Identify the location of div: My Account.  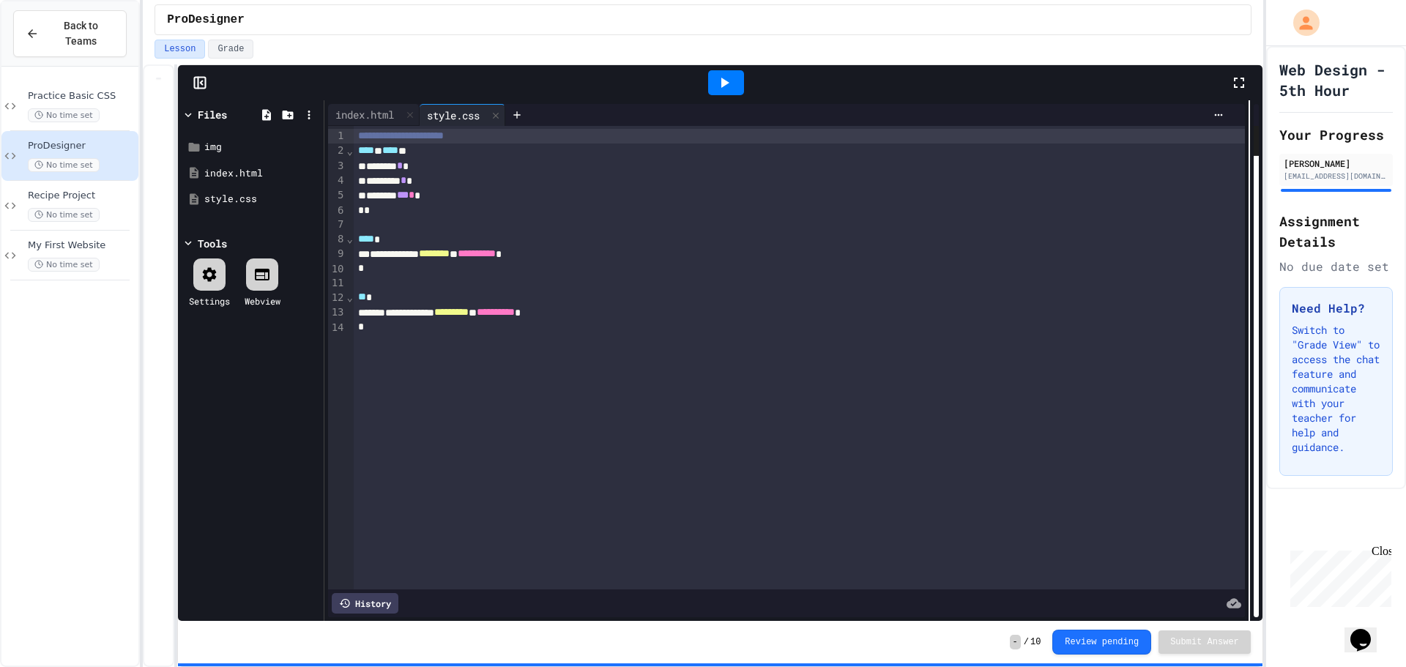
(1301, 23).